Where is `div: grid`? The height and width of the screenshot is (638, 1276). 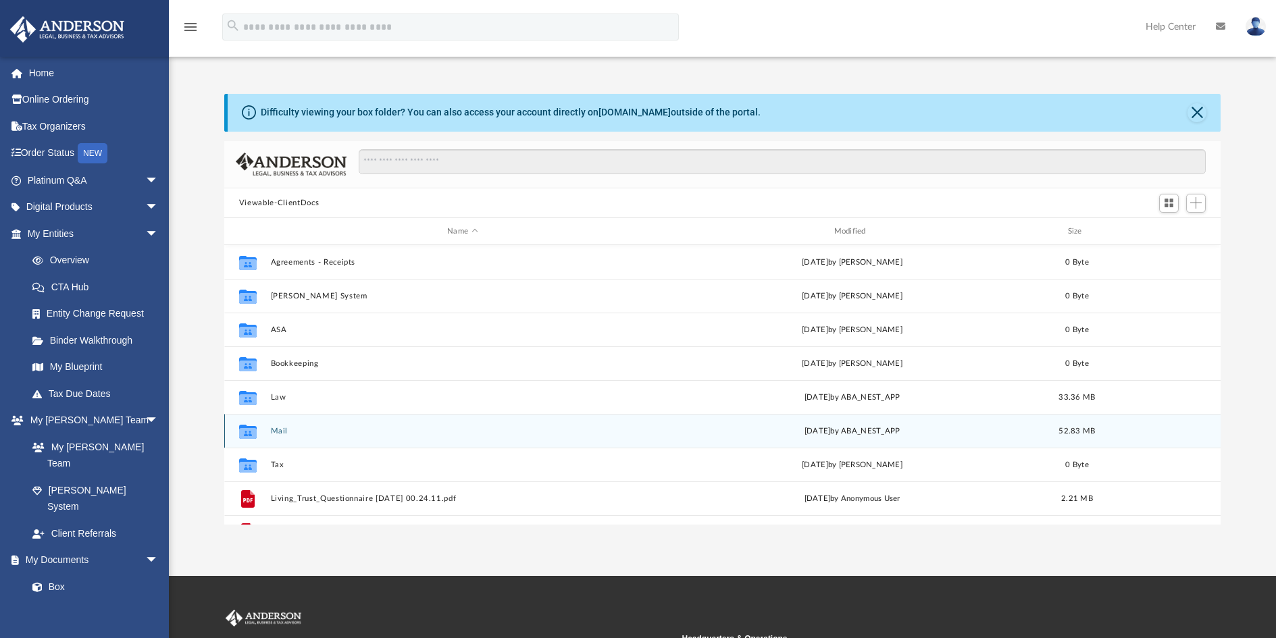 div: grid is located at coordinates (722, 385).